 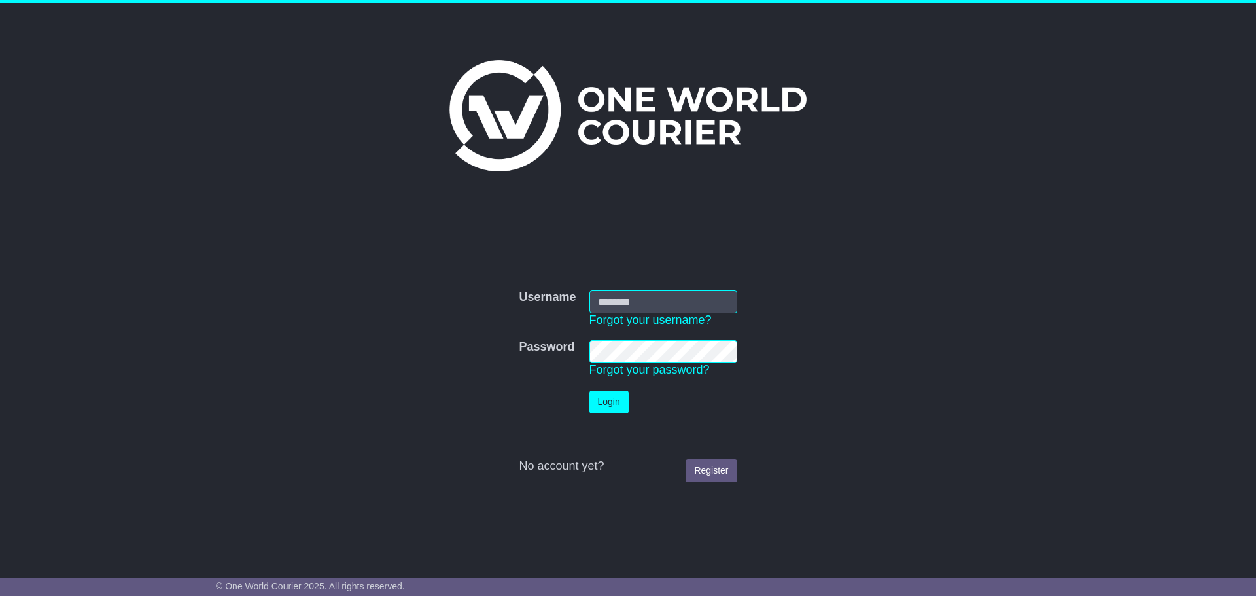 What do you see at coordinates (650, 320) in the screenshot?
I see `a: Forgot your username?` at bounding box center [650, 320].